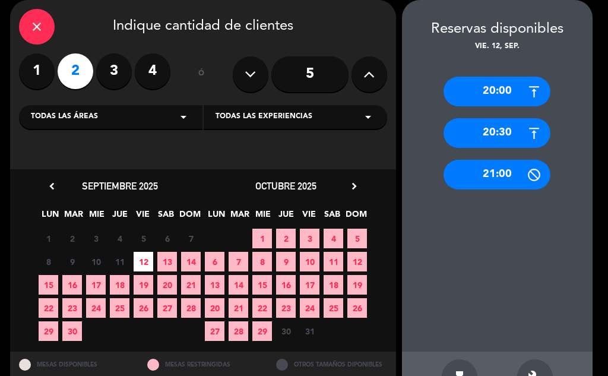 This screenshot has height=376, width=608. What do you see at coordinates (37, 71) in the screenshot?
I see `label: 1` at bounding box center [37, 71].